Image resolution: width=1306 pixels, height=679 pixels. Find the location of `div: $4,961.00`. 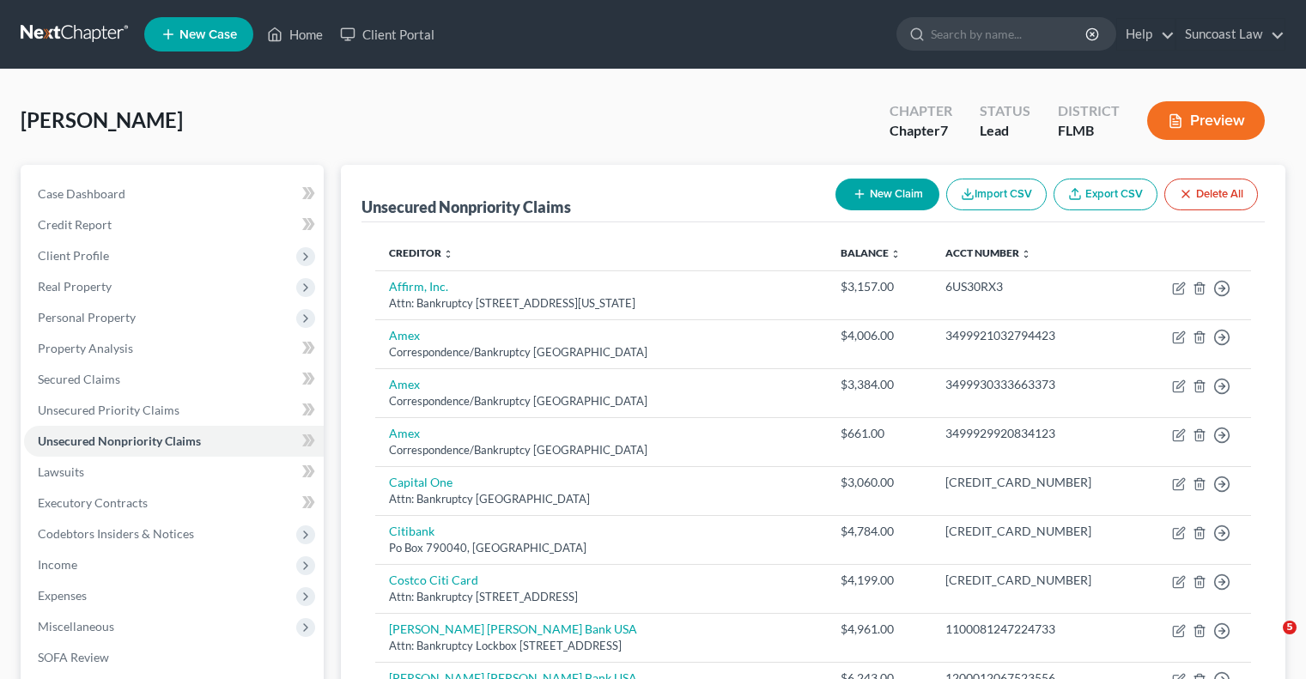

div: $4,961.00 is located at coordinates (879, 629).